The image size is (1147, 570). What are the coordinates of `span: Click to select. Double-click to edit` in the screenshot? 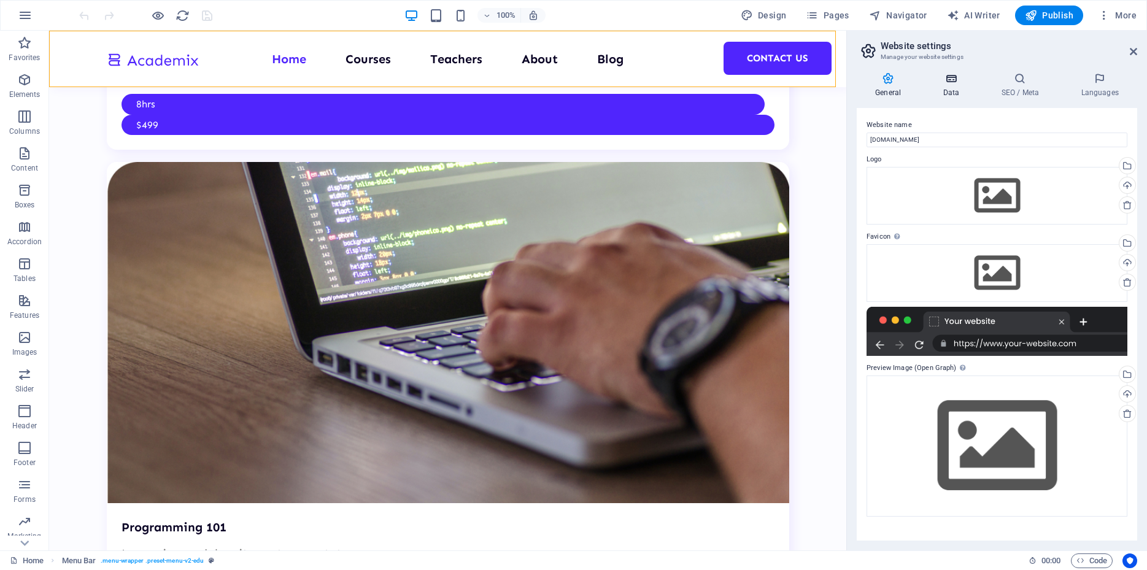 It's located at (79, 561).